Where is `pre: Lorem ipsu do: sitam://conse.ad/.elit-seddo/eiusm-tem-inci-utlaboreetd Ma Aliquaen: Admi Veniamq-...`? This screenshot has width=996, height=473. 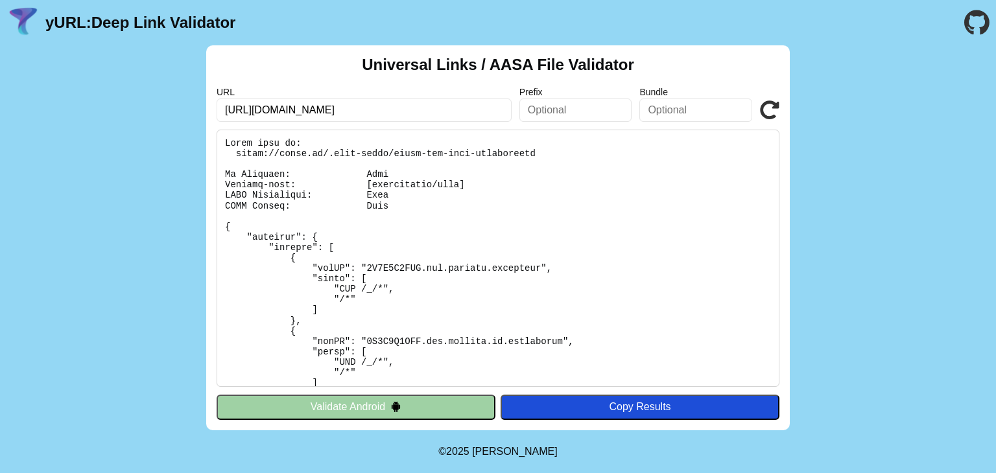
pre: Lorem ipsu do: sitam://conse.ad/.elit-seddo/eiusm-tem-inci-utlaboreetd Ma Aliquaen: Admi Veniamq-... is located at coordinates (498, 258).